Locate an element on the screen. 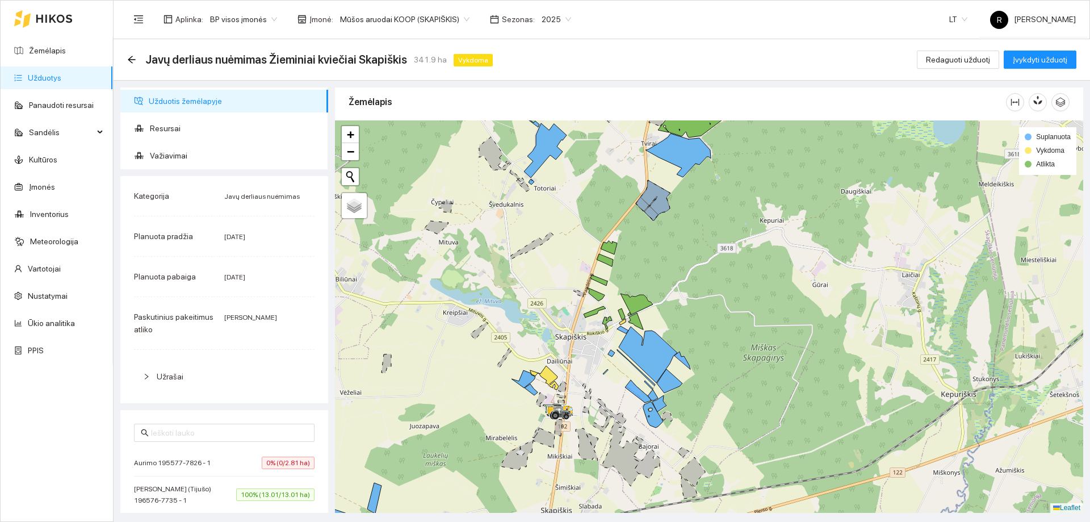  span: shop is located at coordinates (302, 19).